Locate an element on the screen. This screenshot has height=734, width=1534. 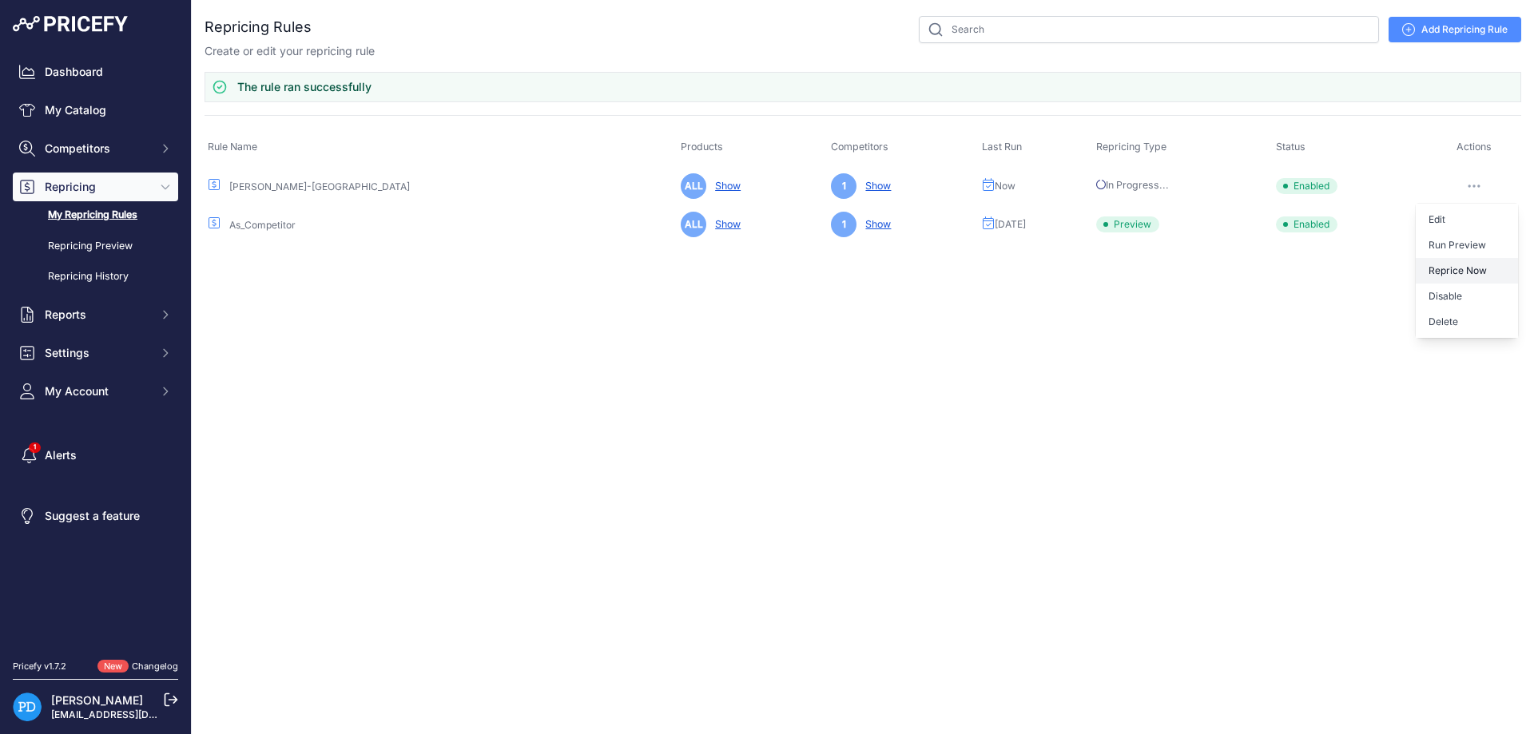
span: Status is located at coordinates (1290, 146).